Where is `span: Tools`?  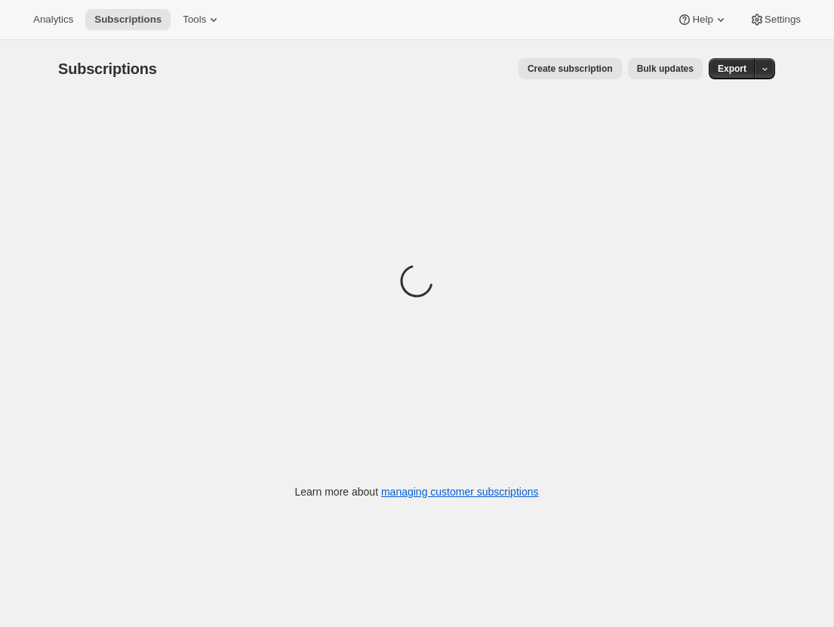
span: Tools is located at coordinates (194, 20).